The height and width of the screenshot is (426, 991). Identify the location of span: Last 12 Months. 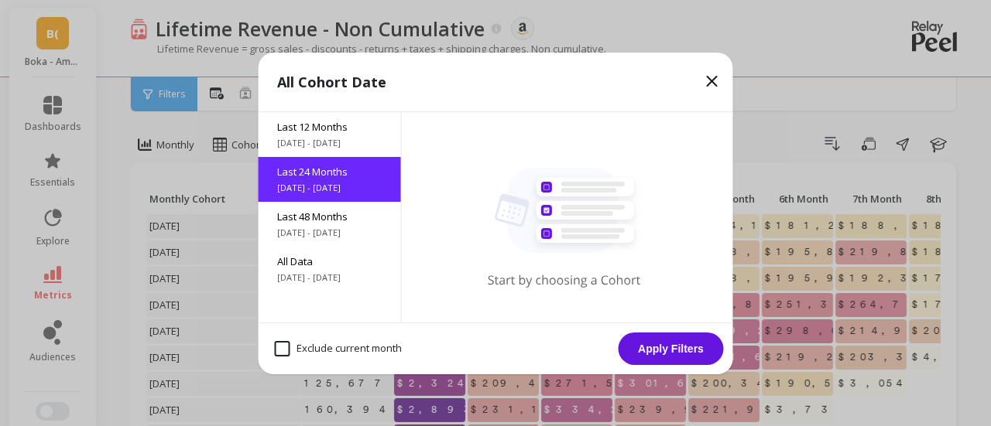
(330, 127).